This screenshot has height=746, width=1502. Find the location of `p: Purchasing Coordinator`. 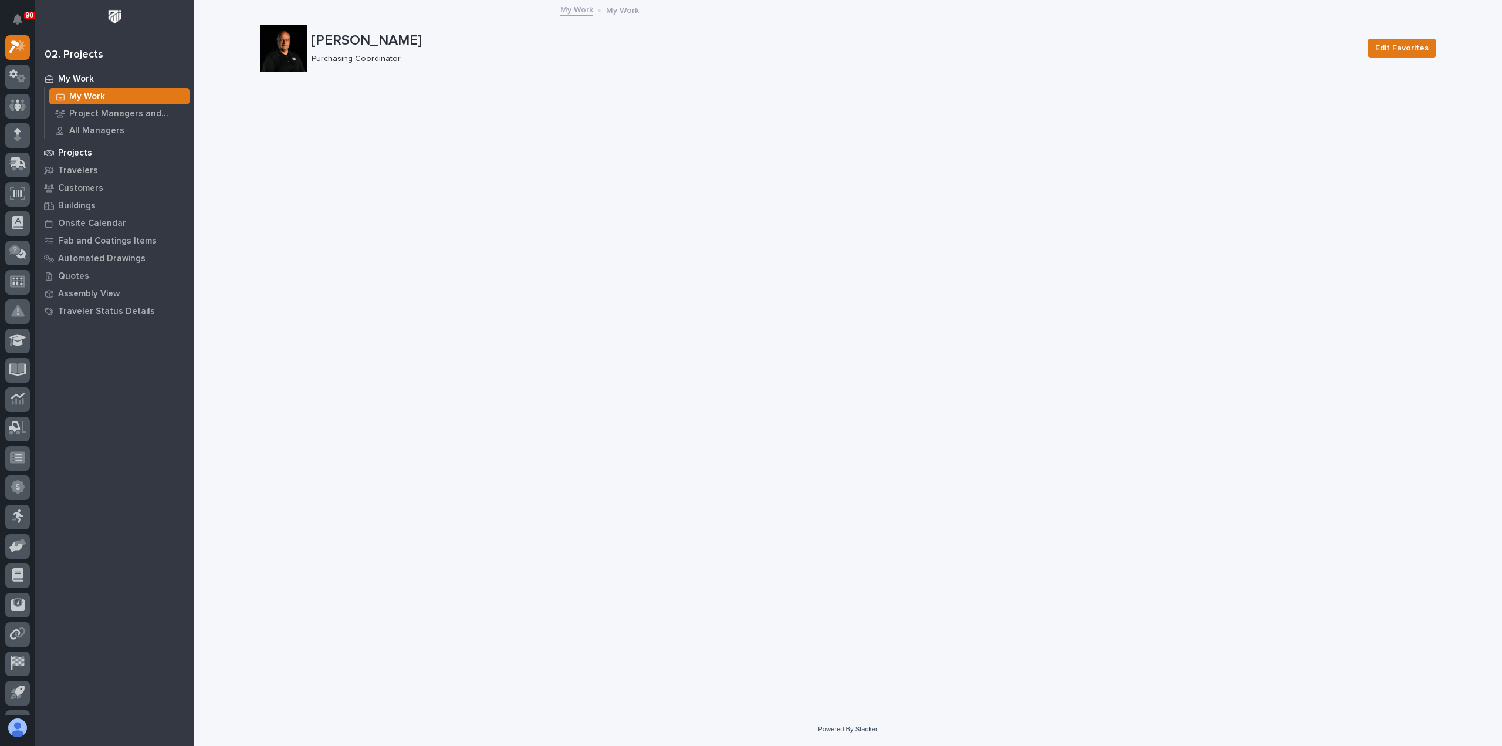

p: Purchasing Coordinator is located at coordinates (833, 59).